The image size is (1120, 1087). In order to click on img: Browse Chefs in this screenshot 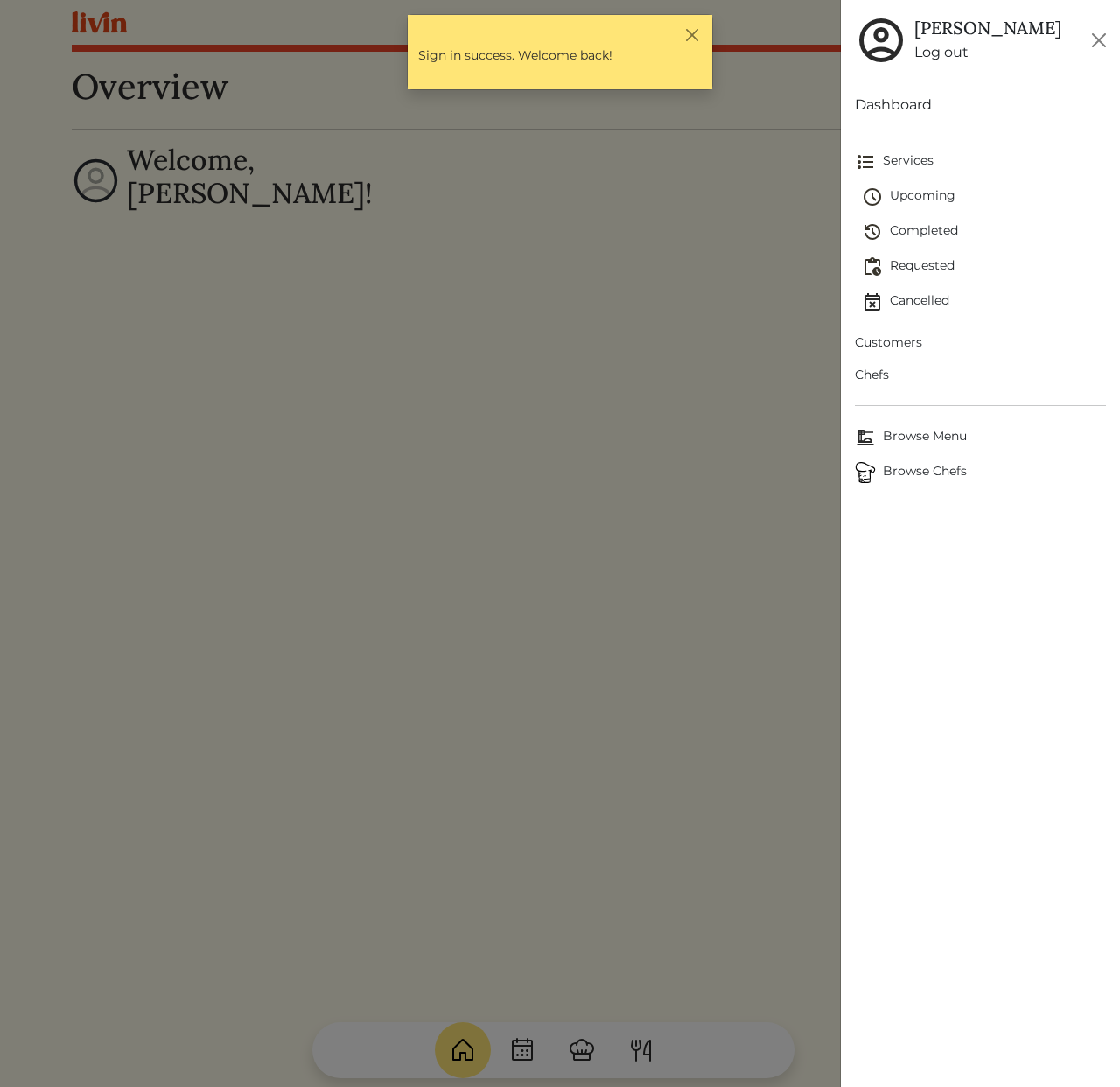, I will do `click(866, 473)`.